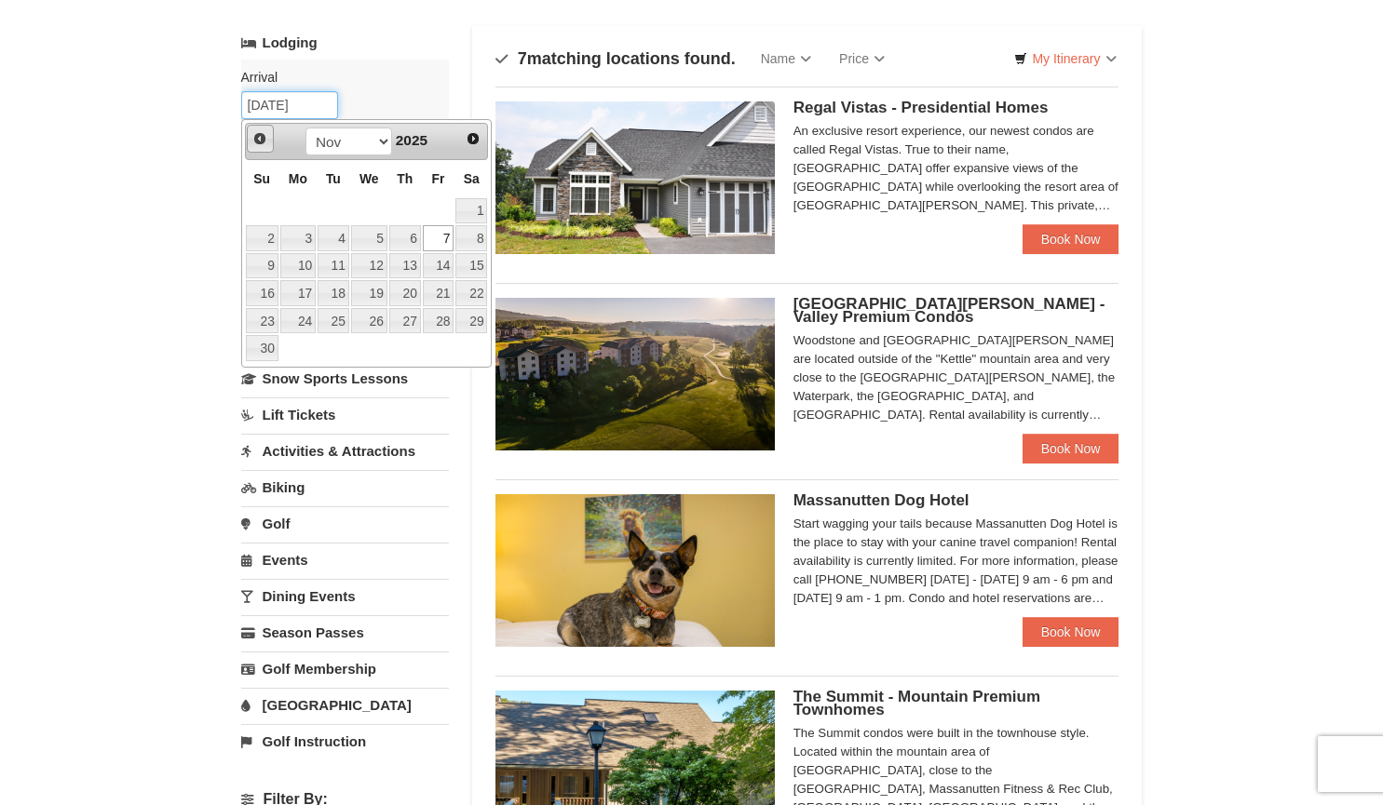 The image size is (1383, 805). Describe the element at coordinates (405, 238) in the screenshot. I see `a: 6` at that location.